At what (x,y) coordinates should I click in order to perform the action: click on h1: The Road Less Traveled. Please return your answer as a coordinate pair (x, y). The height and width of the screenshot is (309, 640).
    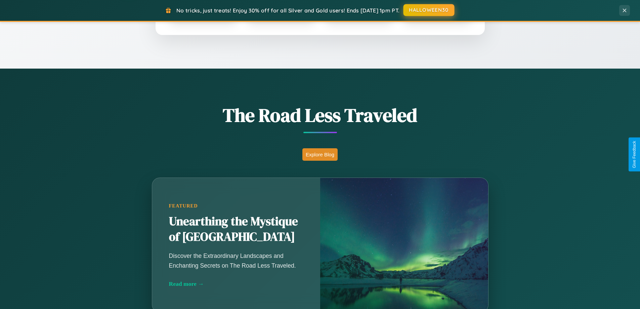
    Looking at the image, I should click on (320, 115).